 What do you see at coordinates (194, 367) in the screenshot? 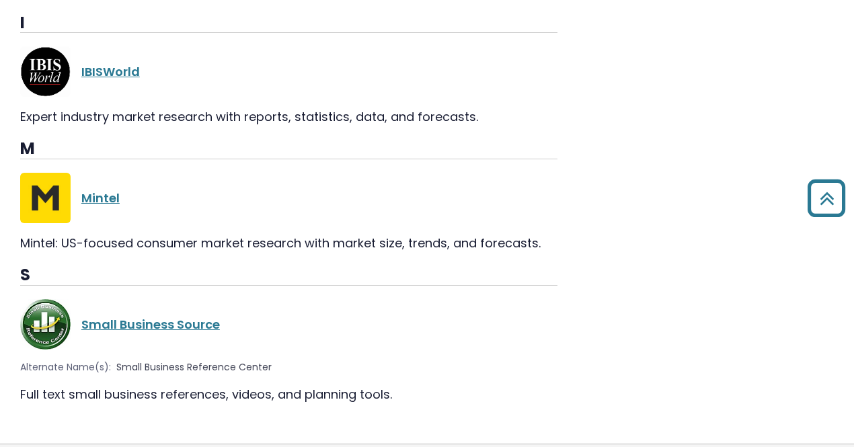
I see `span: Small Business Reference Center` at bounding box center [194, 367].